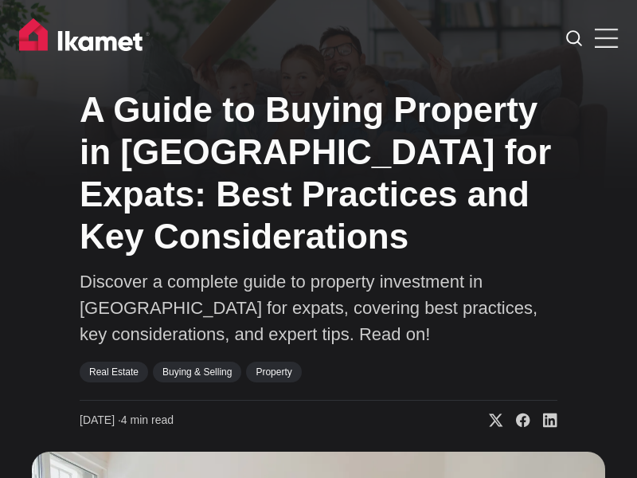 The image size is (637, 478). Describe the element at coordinates (84, 38) in the screenshot. I see `img: Ikamet home` at that location.